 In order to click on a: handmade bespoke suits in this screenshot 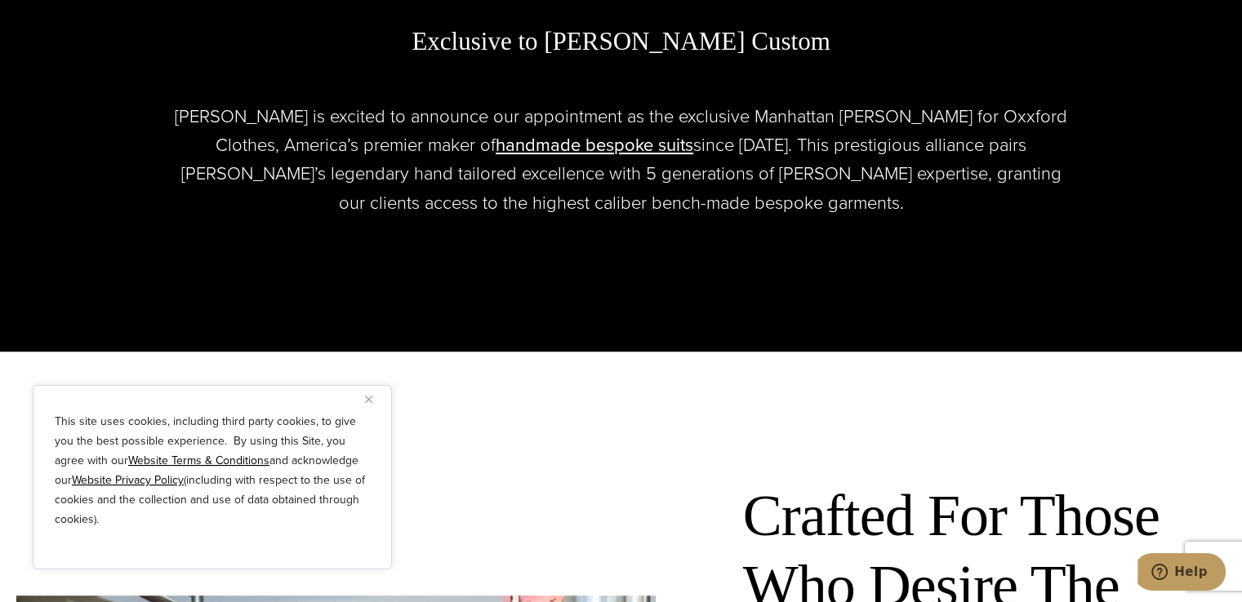, I will do `click(594, 144)`.